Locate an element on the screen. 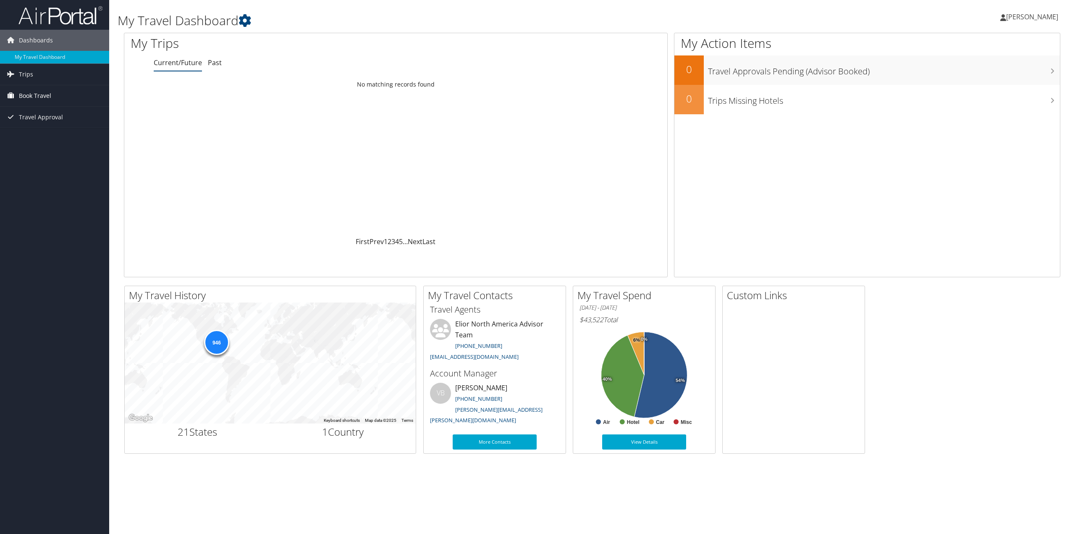 The height and width of the screenshot is (534, 1075). text: Misc is located at coordinates (686, 422).